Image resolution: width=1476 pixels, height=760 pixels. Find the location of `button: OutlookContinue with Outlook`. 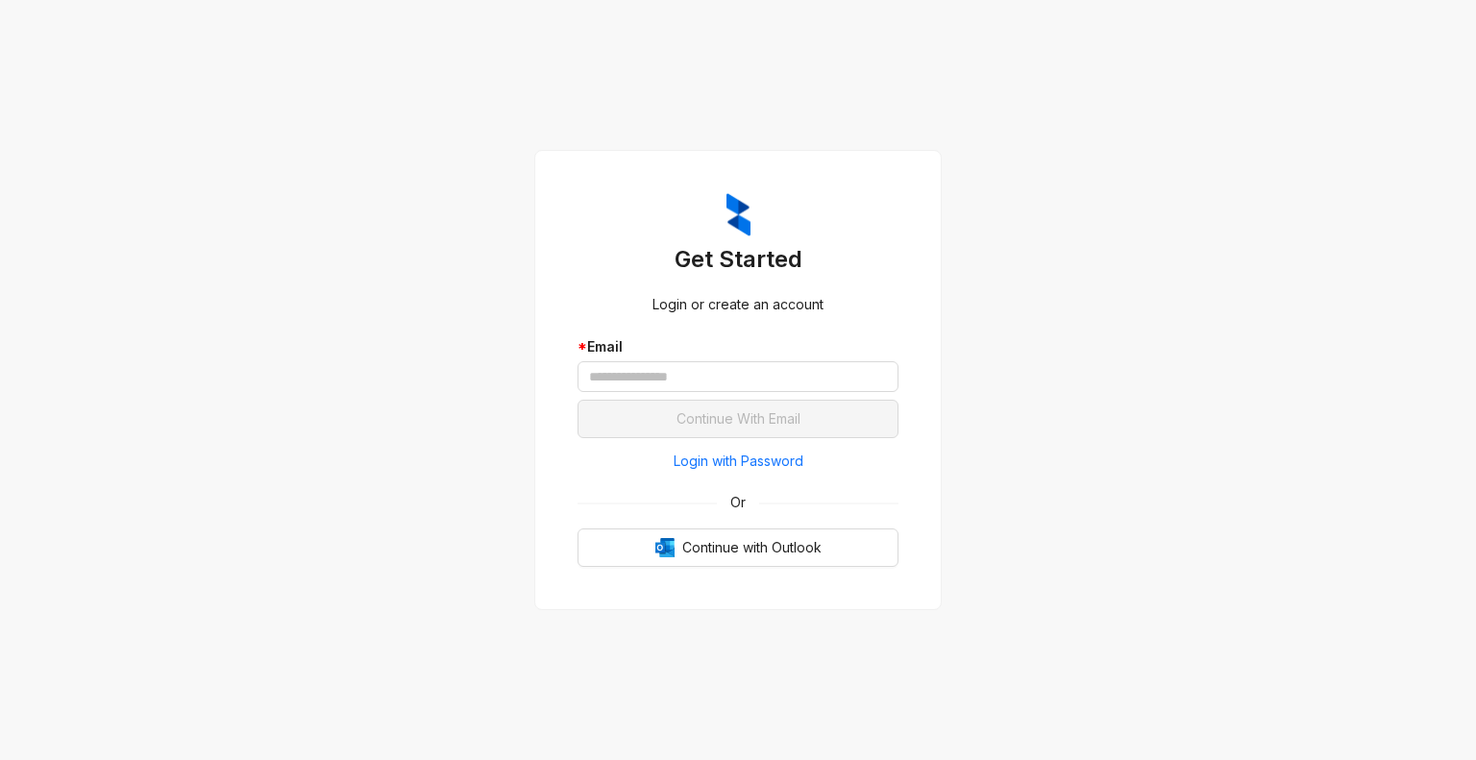

button: OutlookContinue with Outlook is located at coordinates (738, 548).